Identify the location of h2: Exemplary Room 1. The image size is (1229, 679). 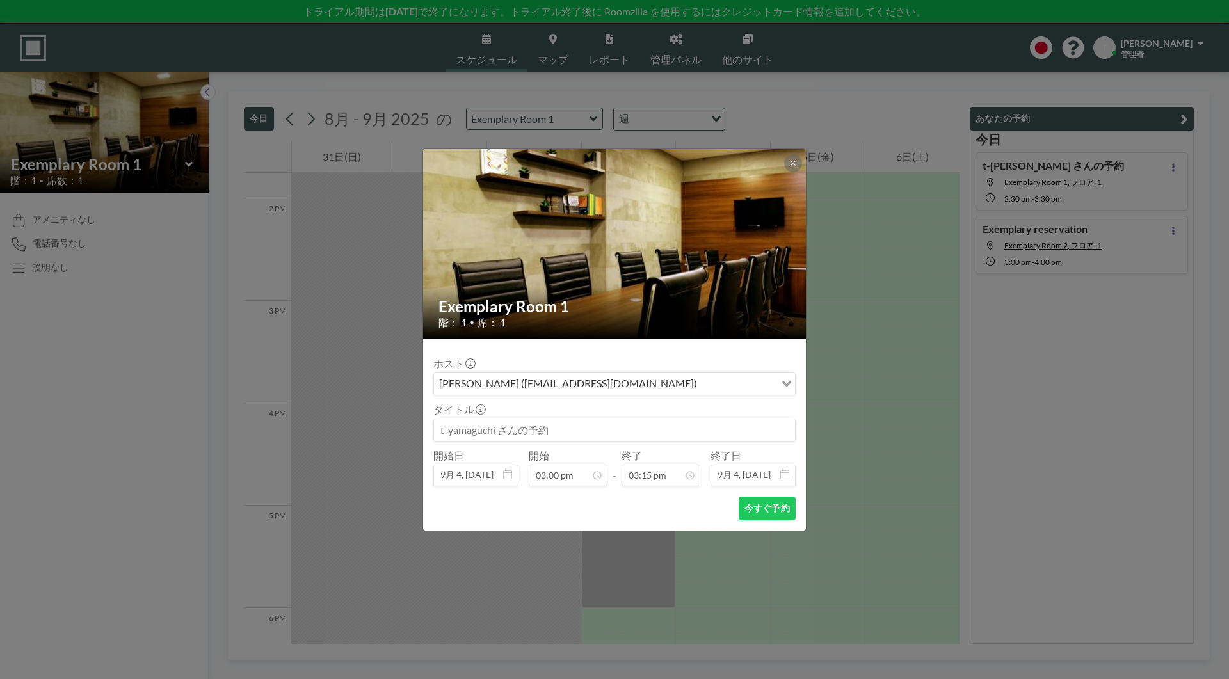
(615, 307).